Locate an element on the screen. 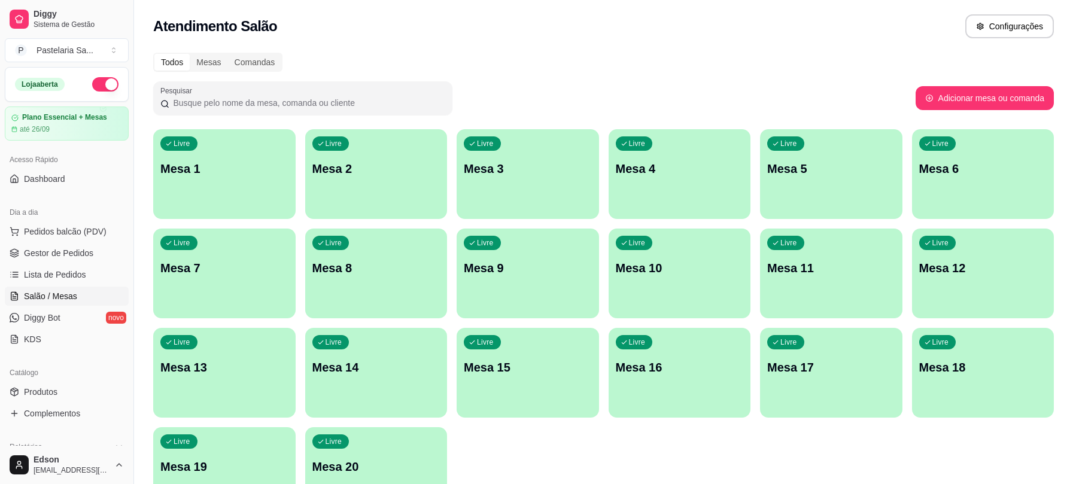  button: LivreMesa 13 is located at coordinates (224, 373).